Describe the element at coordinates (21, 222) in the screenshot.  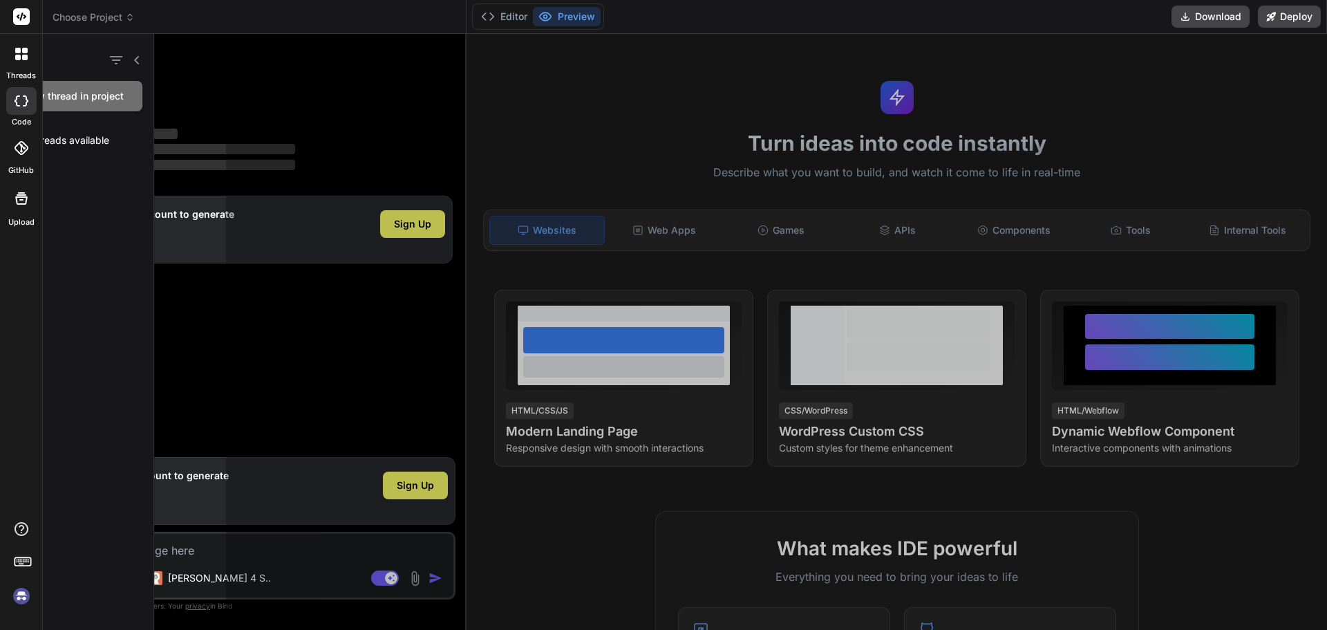
I see `label: Upload` at that location.